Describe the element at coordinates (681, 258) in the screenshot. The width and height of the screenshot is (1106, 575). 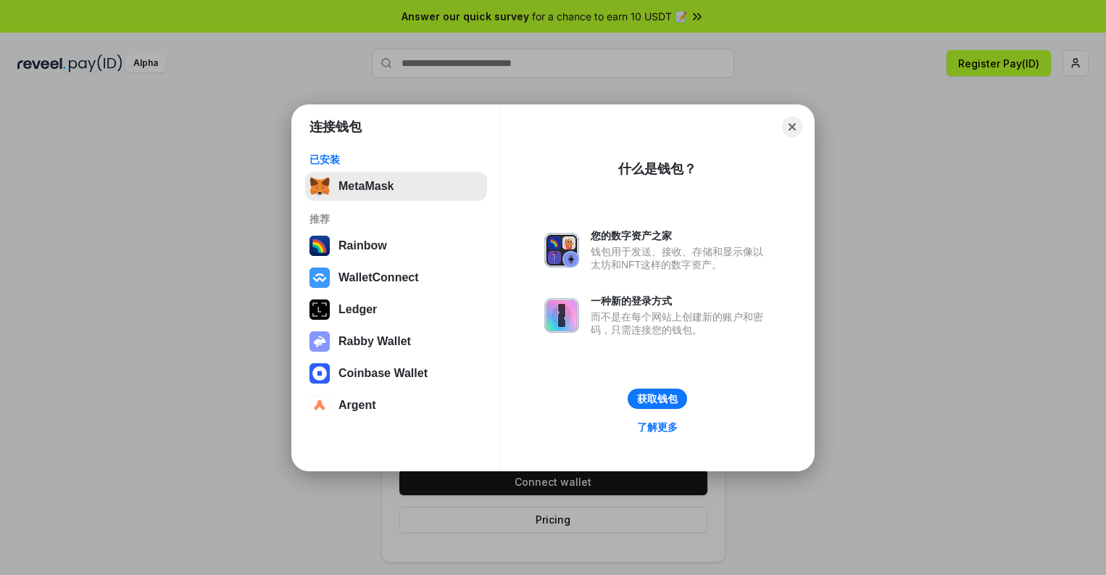
I see `div: 钱包用于发送、接收、存储和显示像以太坊和NFT这样的数字资产。` at that location.